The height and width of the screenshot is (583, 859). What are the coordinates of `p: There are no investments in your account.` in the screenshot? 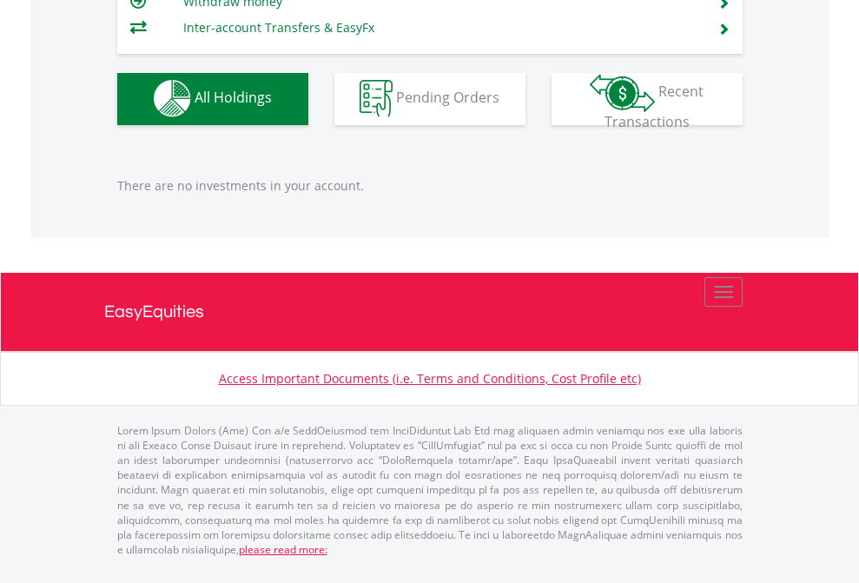 It's located at (430, 186).